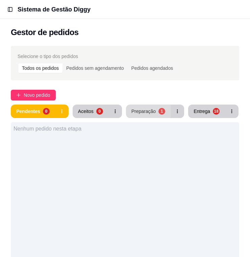 This screenshot has width=250, height=257. I want to click on div: 18, so click(216, 111).